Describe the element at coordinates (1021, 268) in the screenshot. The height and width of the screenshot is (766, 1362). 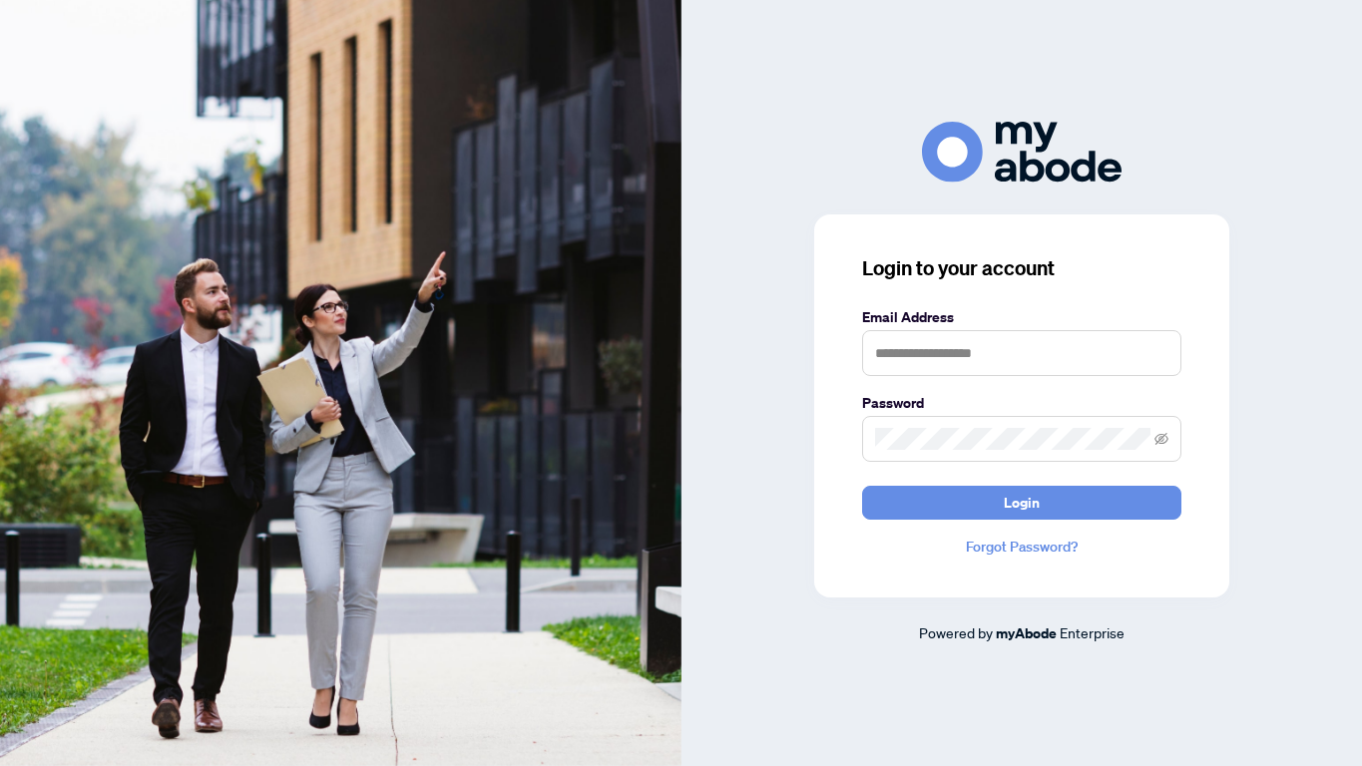
I see `h3: Login to your account` at that location.